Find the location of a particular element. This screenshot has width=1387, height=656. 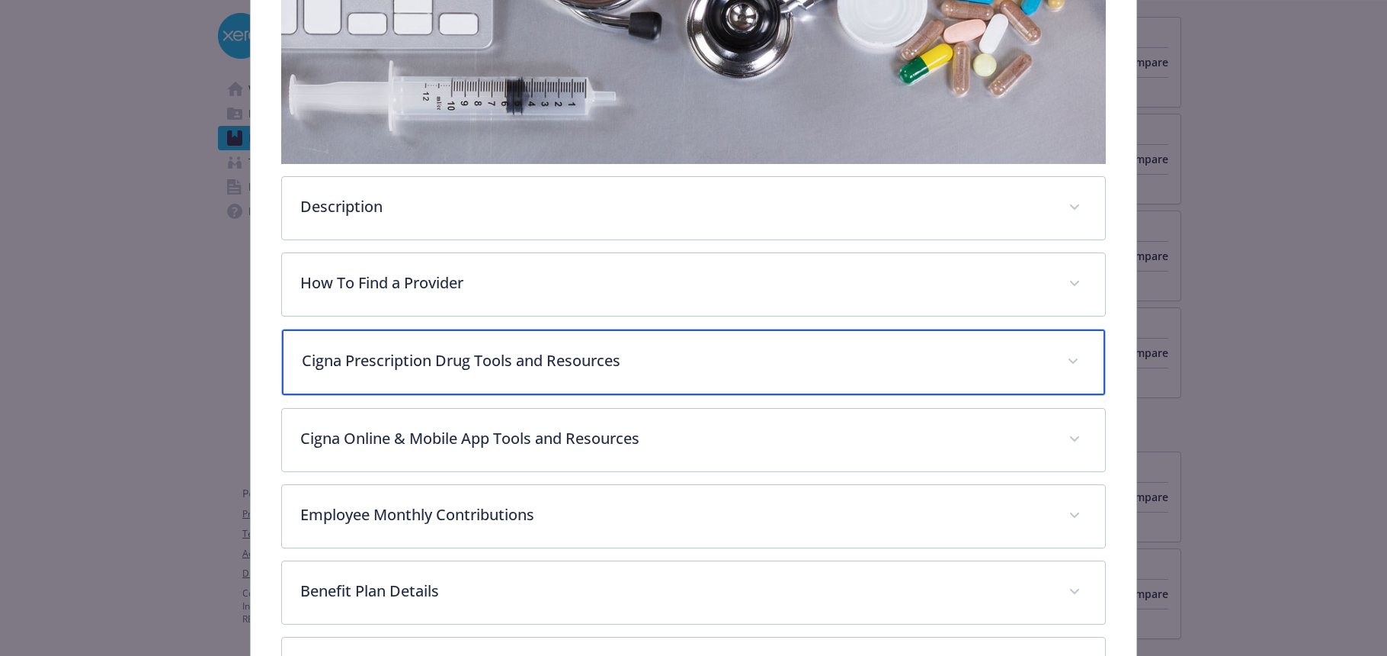

p: Employee Monthly Contributions is located at coordinates (675, 515).